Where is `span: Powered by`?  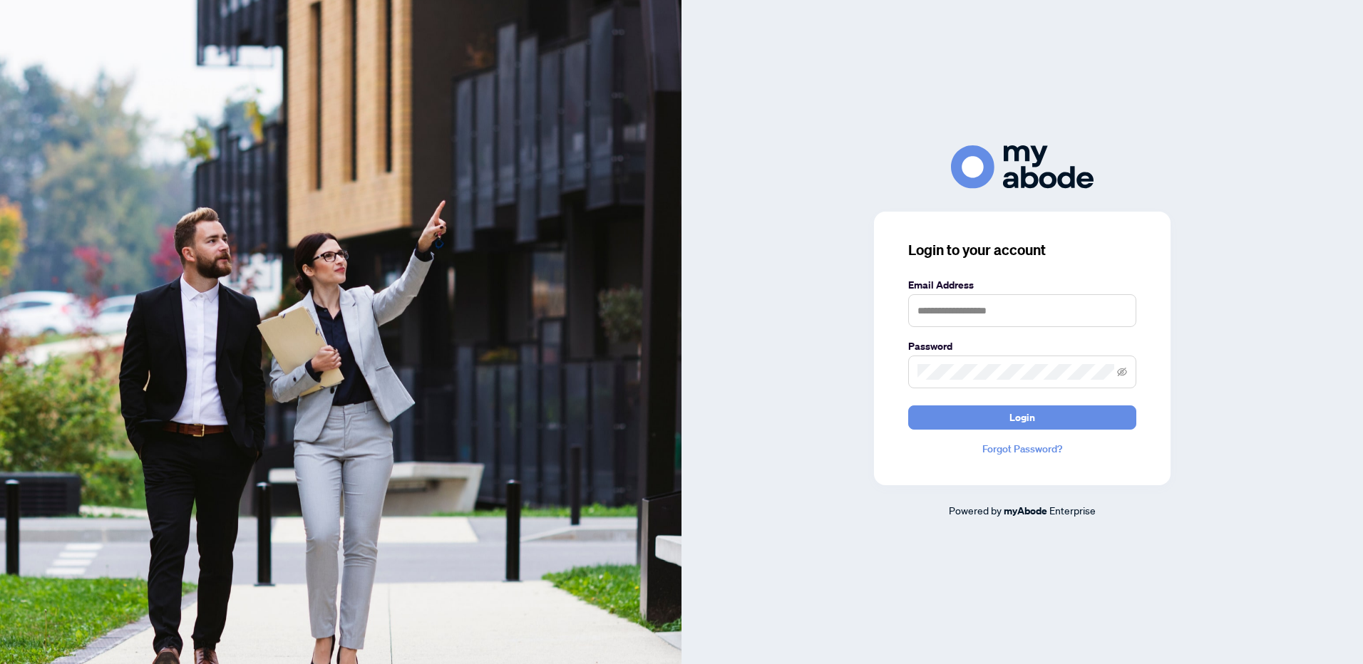 span: Powered by is located at coordinates (975, 510).